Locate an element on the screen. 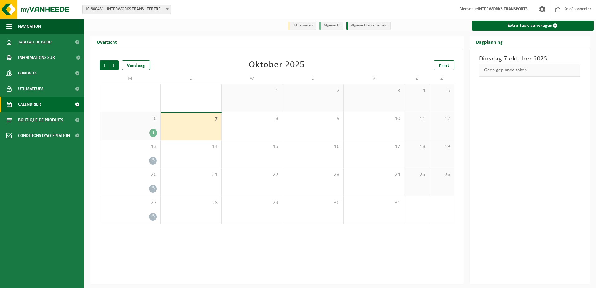  a: Print is located at coordinates (444, 65).